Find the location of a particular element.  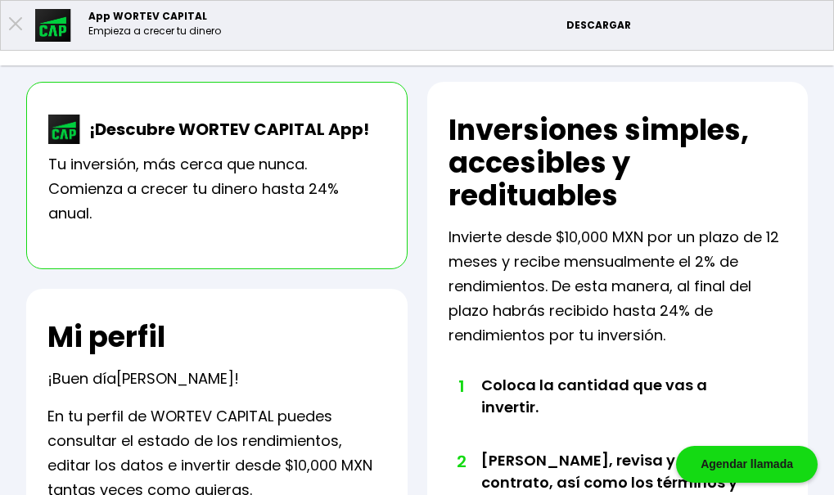

p: Empieza a crecer tu dinero is located at coordinates (155, 31).